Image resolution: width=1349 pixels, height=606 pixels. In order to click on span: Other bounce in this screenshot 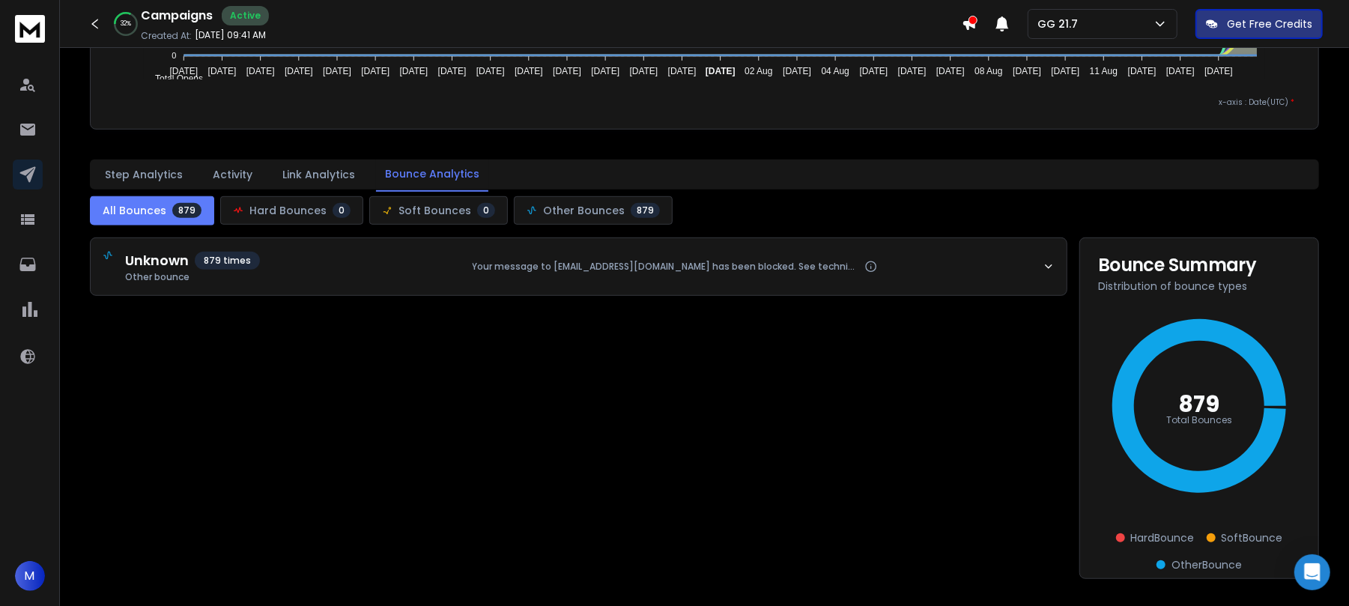, I will do `click(192, 277)`.